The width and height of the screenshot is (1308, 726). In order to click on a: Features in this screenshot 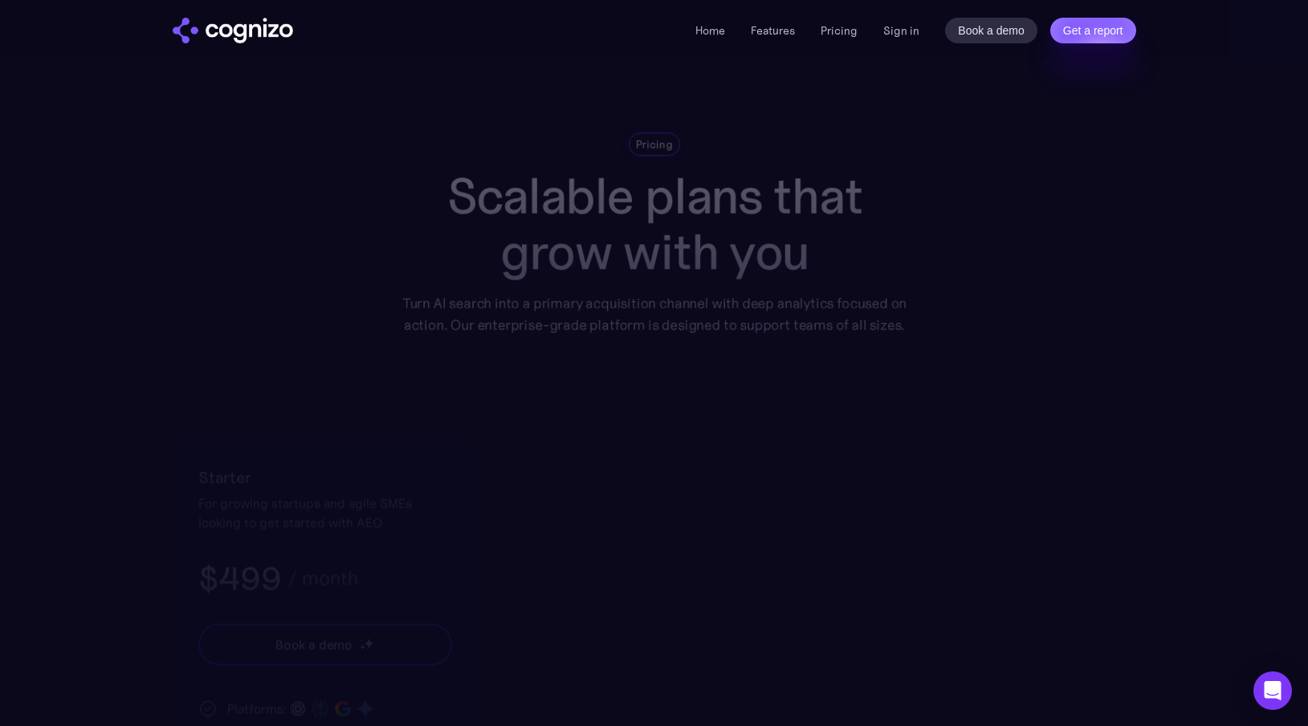, I will do `click(773, 31)`.